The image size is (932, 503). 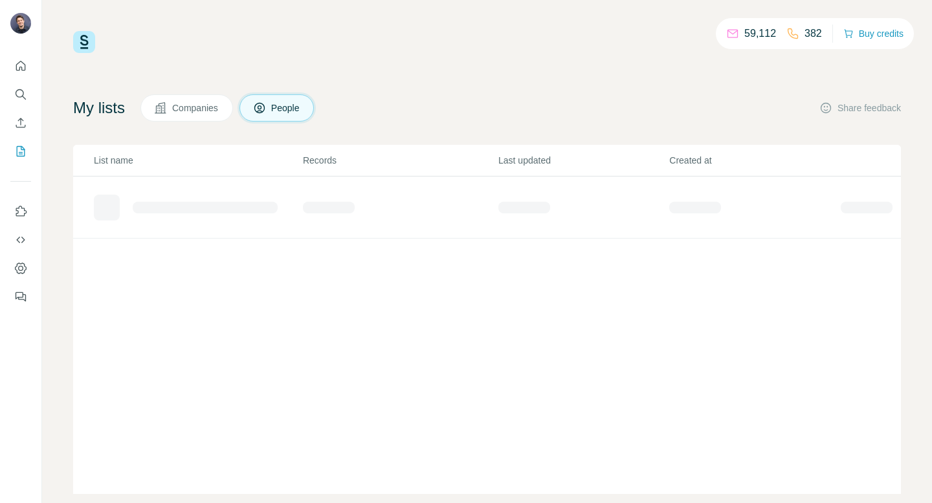 What do you see at coordinates (754, 160) in the screenshot?
I see `p: Created at` at bounding box center [754, 160].